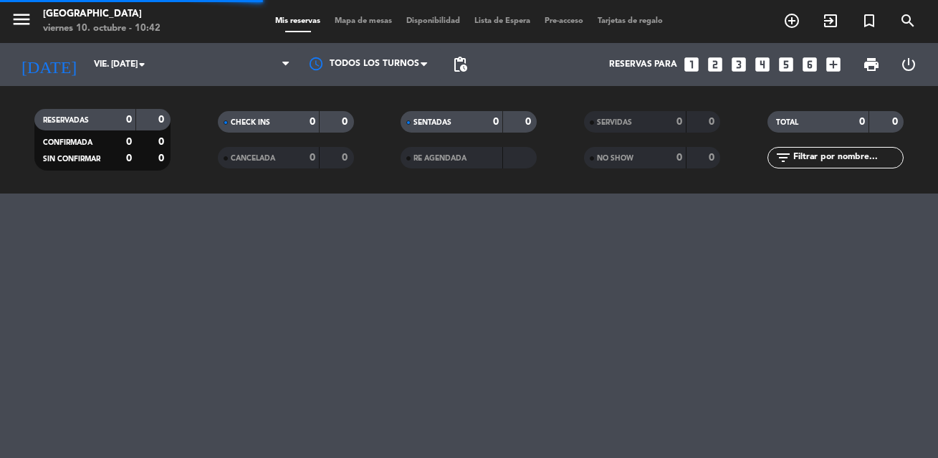  Describe the element at coordinates (786, 65) in the screenshot. I see `i: looks_5` at that location.